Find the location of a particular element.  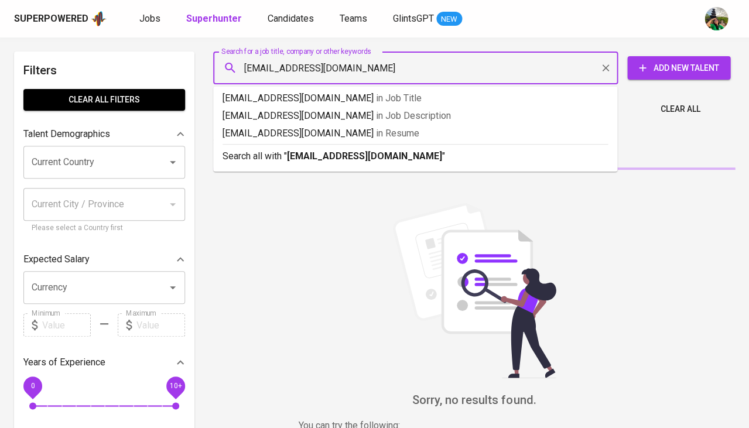

button: Clear All is located at coordinates (680, 109).